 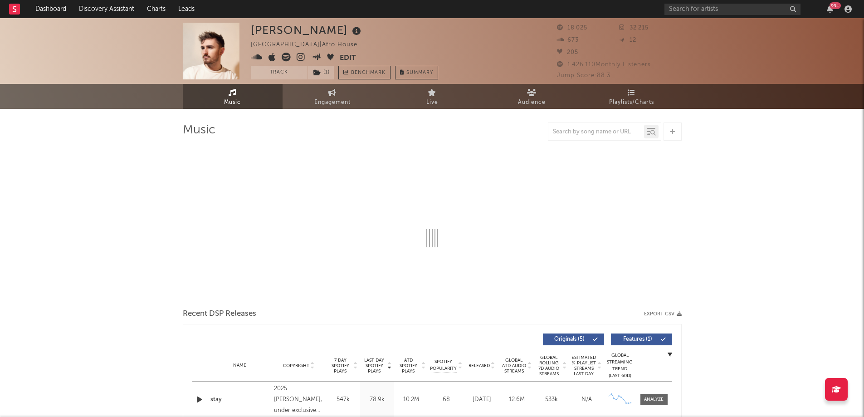 What do you see at coordinates (633, 28) in the screenshot?
I see `span: 32 215` at bounding box center [633, 28].